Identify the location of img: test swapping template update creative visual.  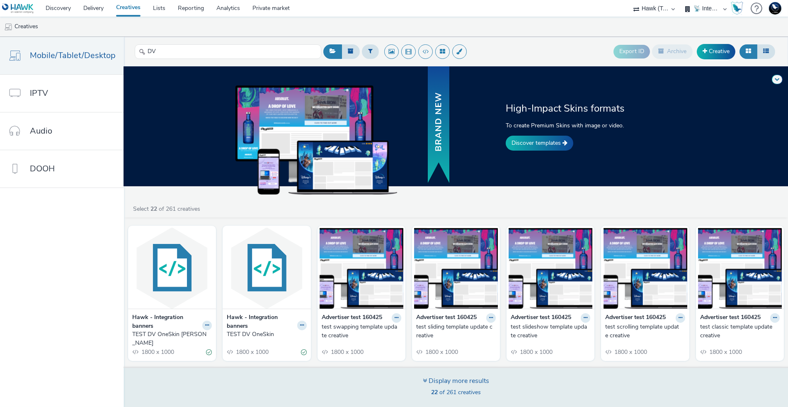
(361, 268).